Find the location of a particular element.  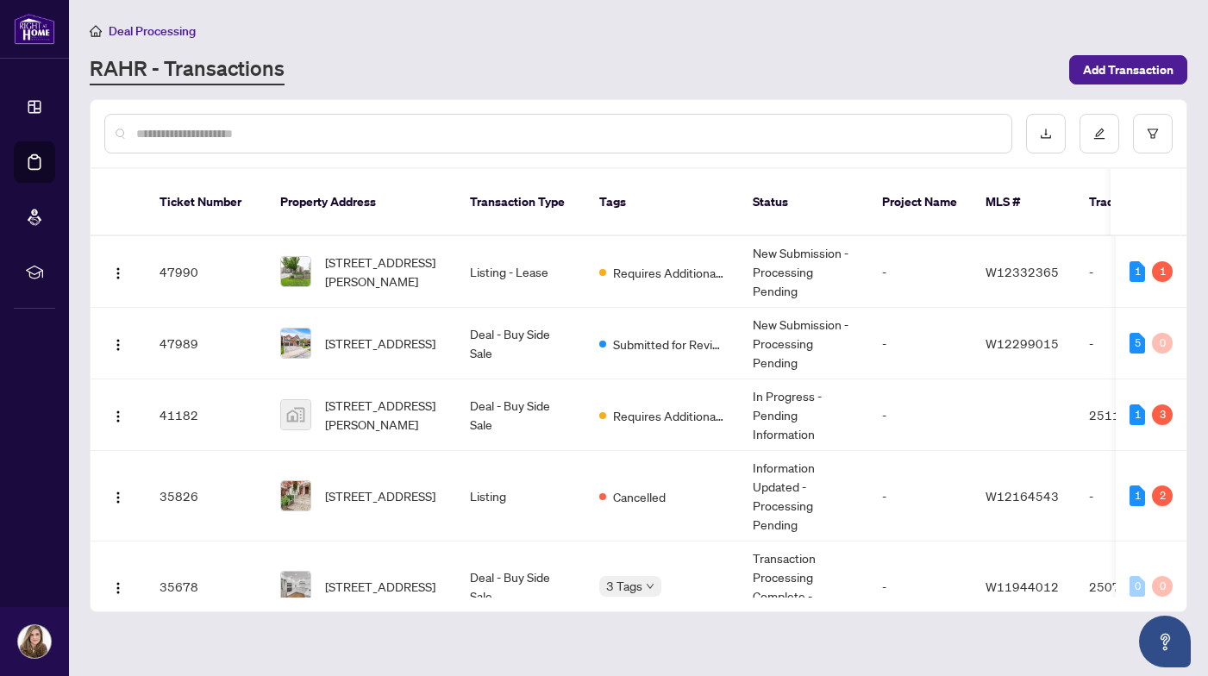

div: 2 is located at coordinates (1162, 496).